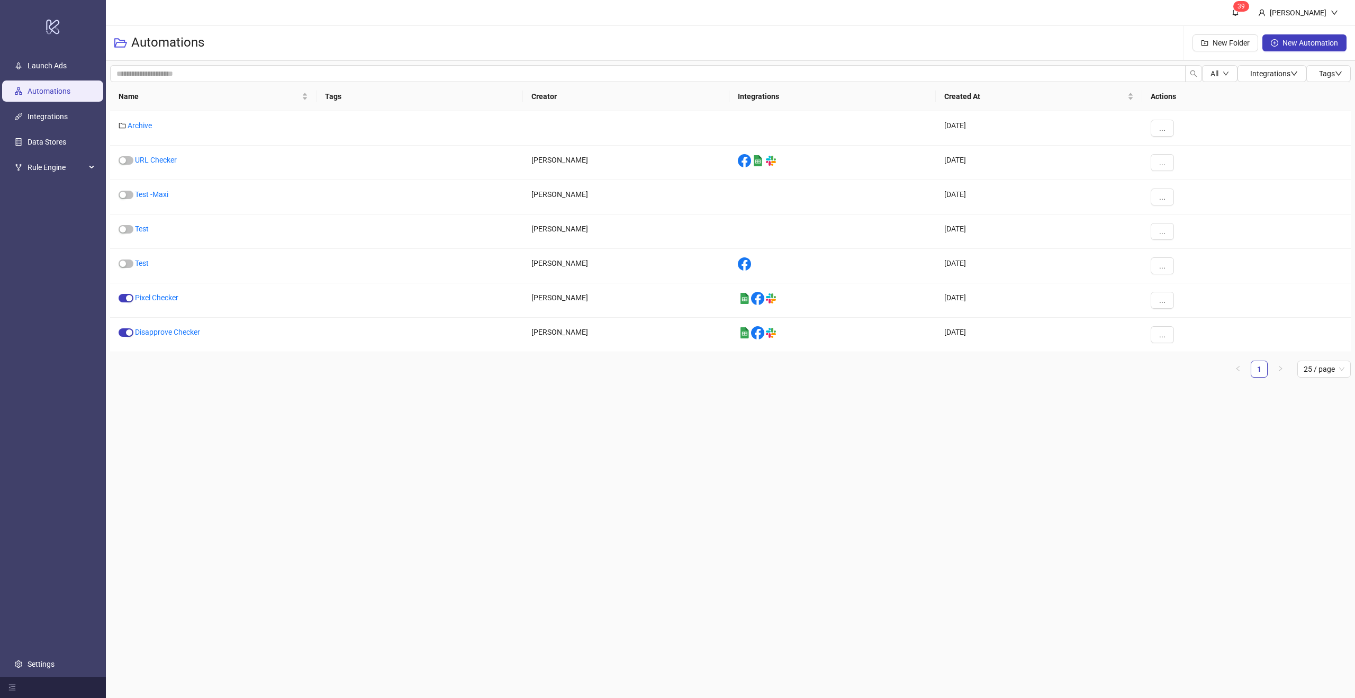 The width and height of the screenshot is (1355, 698). What do you see at coordinates (168, 43) in the screenshot?
I see `h3: Automations` at bounding box center [168, 43].